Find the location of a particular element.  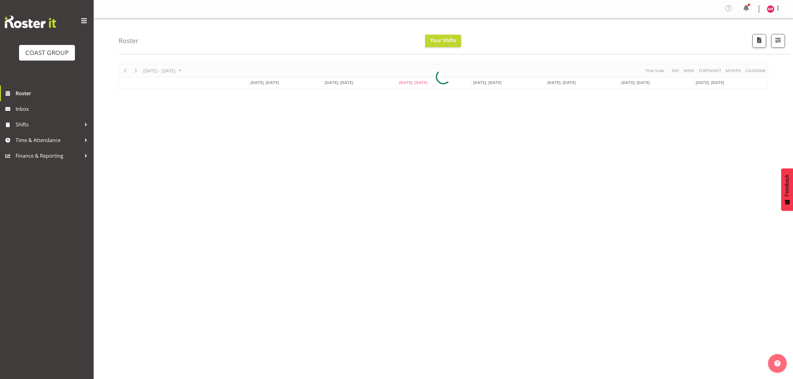

button: Download a PDF of the roster according to the set date range. is located at coordinates (759, 41).